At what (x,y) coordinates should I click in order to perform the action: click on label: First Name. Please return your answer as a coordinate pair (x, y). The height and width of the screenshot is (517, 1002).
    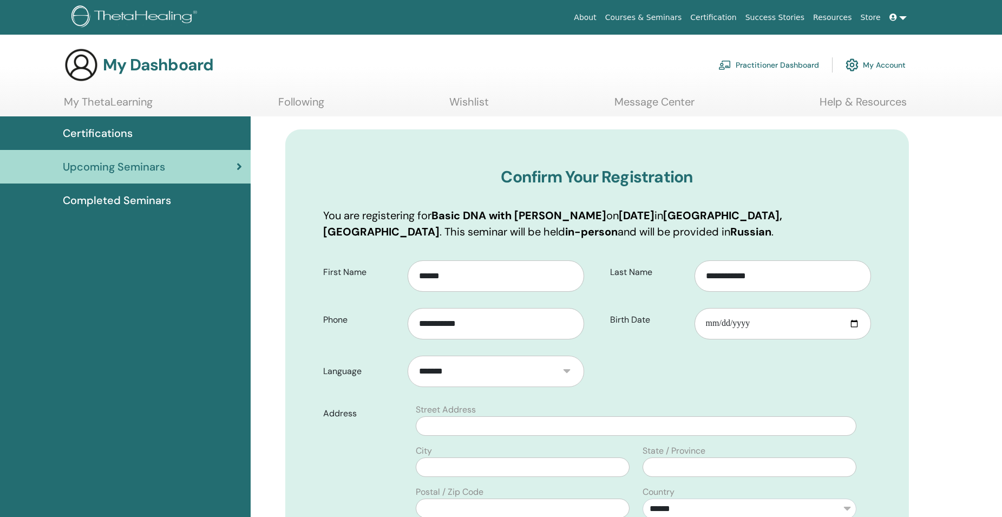
    Looking at the image, I should click on (361, 272).